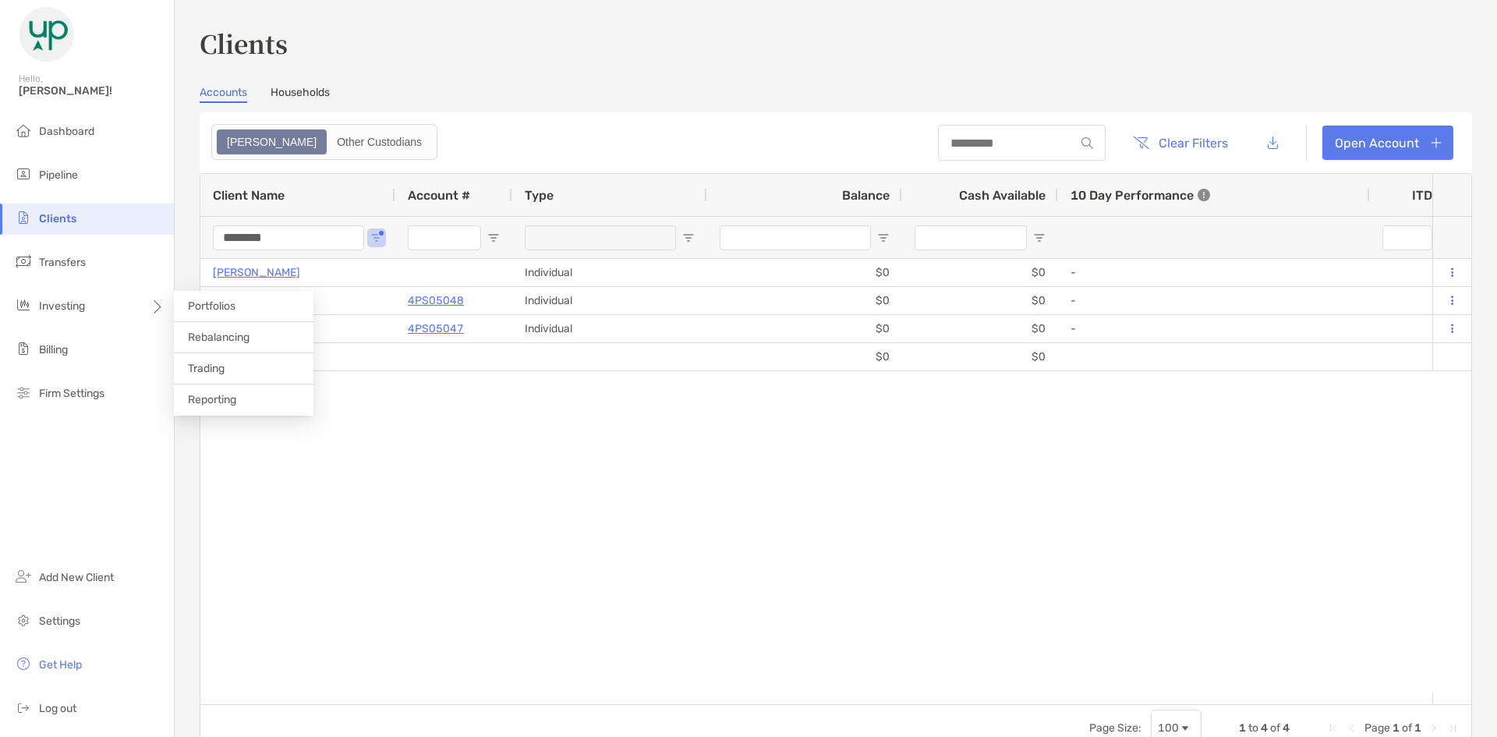 The width and height of the screenshot is (1497, 737). I want to click on img: Zoe Logo, so click(47, 34).